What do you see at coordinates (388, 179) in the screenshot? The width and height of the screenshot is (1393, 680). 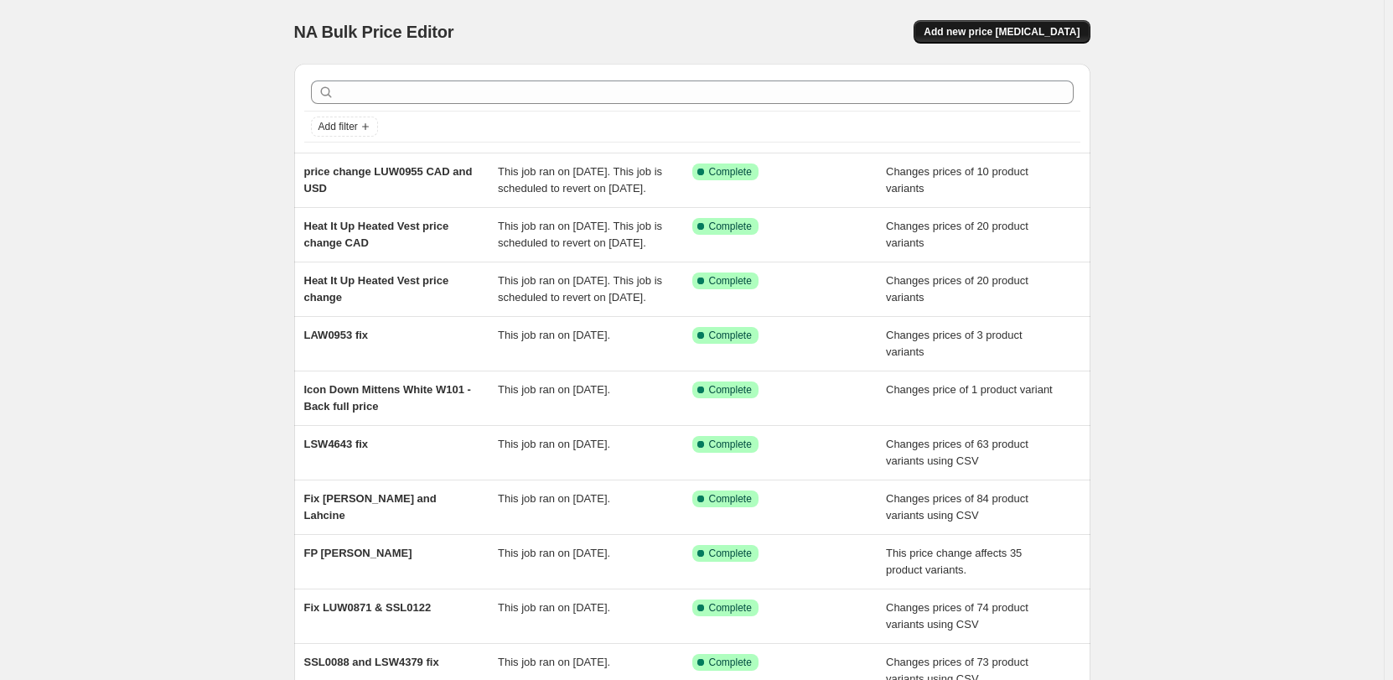 I see `span: price change LUW0955 CAD and USD` at bounding box center [388, 179].